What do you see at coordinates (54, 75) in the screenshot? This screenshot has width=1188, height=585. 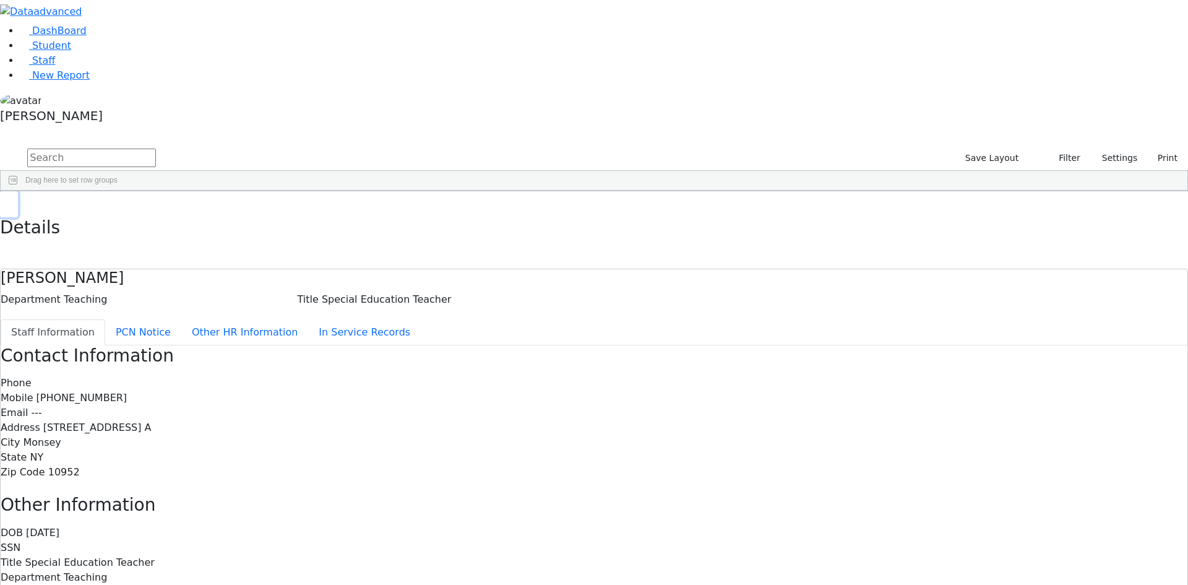 I see `a: New Report` at bounding box center [54, 75].